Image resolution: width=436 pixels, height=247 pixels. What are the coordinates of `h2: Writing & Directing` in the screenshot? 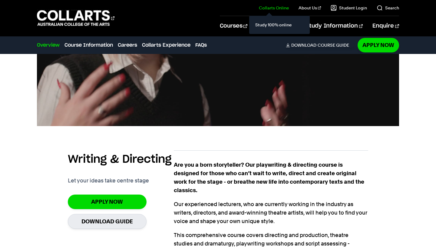 It's located at (120, 159).